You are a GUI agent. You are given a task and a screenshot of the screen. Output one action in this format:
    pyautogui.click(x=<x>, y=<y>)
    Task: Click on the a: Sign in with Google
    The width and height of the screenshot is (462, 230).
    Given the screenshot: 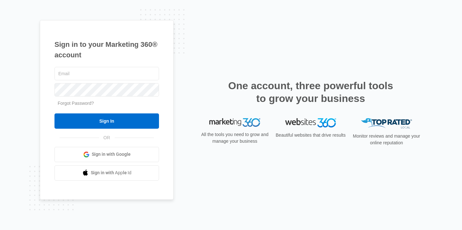 What is the action you would take?
    pyautogui.click(x=107, y=154)
    